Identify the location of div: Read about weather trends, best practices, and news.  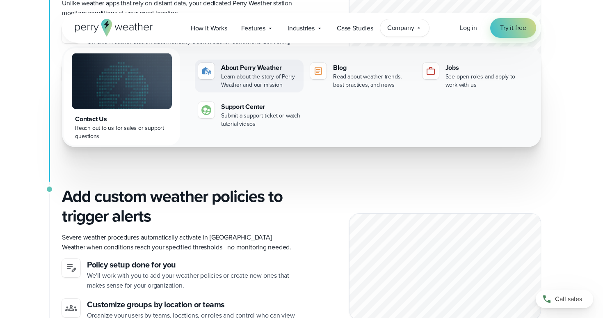
(373, 81).